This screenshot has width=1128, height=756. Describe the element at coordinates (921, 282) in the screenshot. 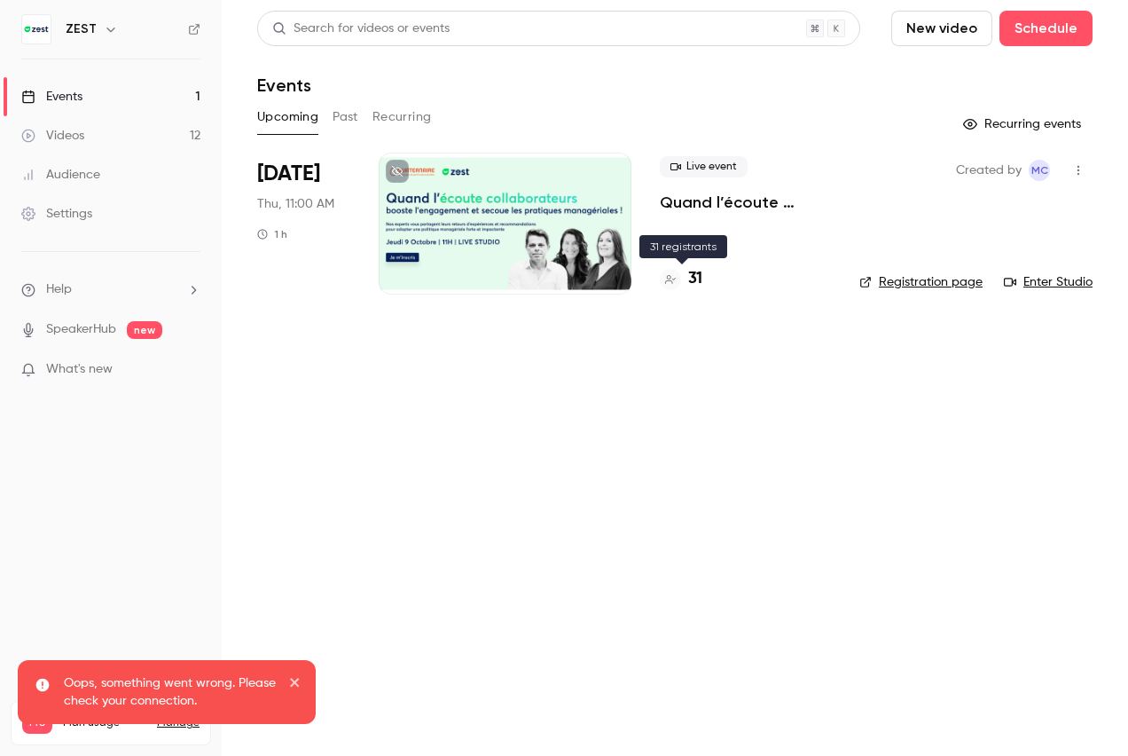

I see `a: Registration page` at that location.